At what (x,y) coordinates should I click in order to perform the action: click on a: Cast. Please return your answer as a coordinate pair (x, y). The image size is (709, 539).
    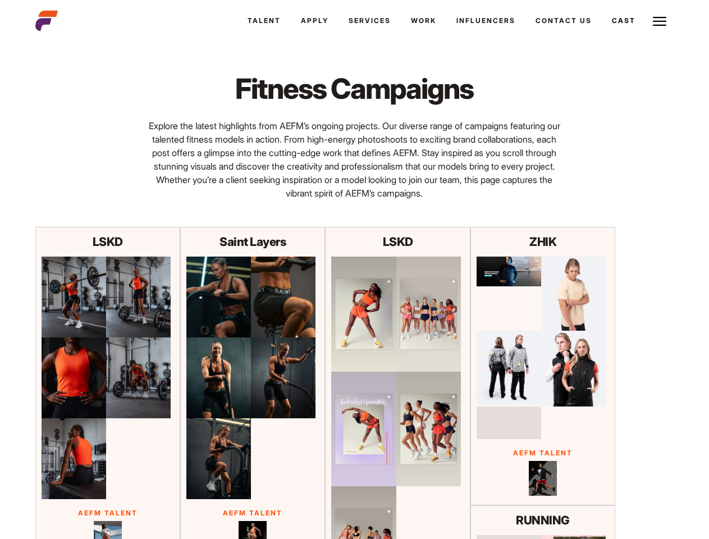
    Looking at the image, I should click on (624, 21).